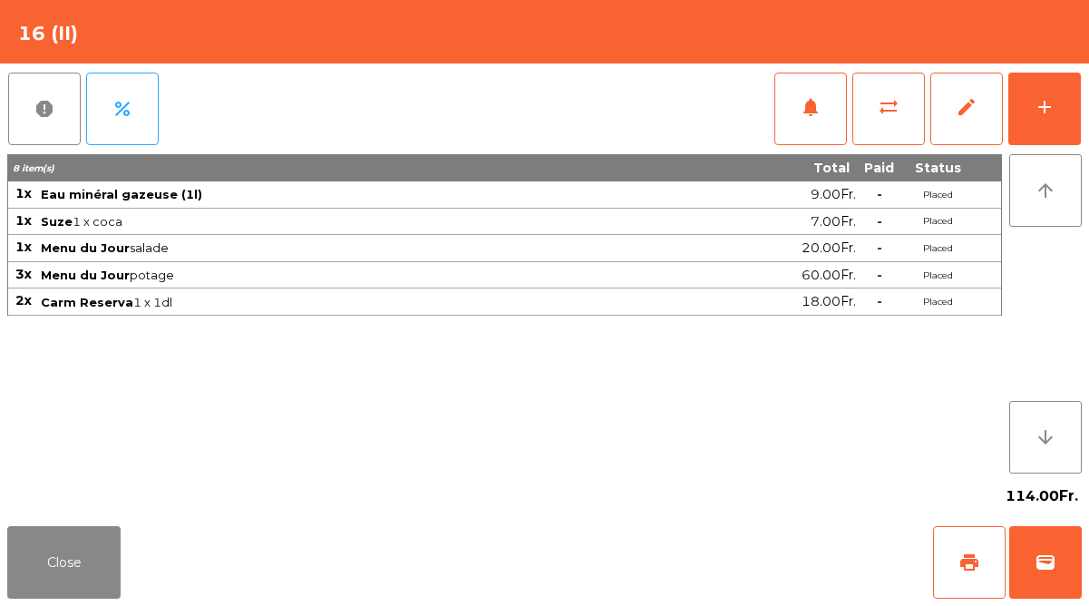 The width and height of the screenshot is (1089, 606). Describe the element at coordinates (937, 168) in the screenshot. I see `th: Status` at that location.